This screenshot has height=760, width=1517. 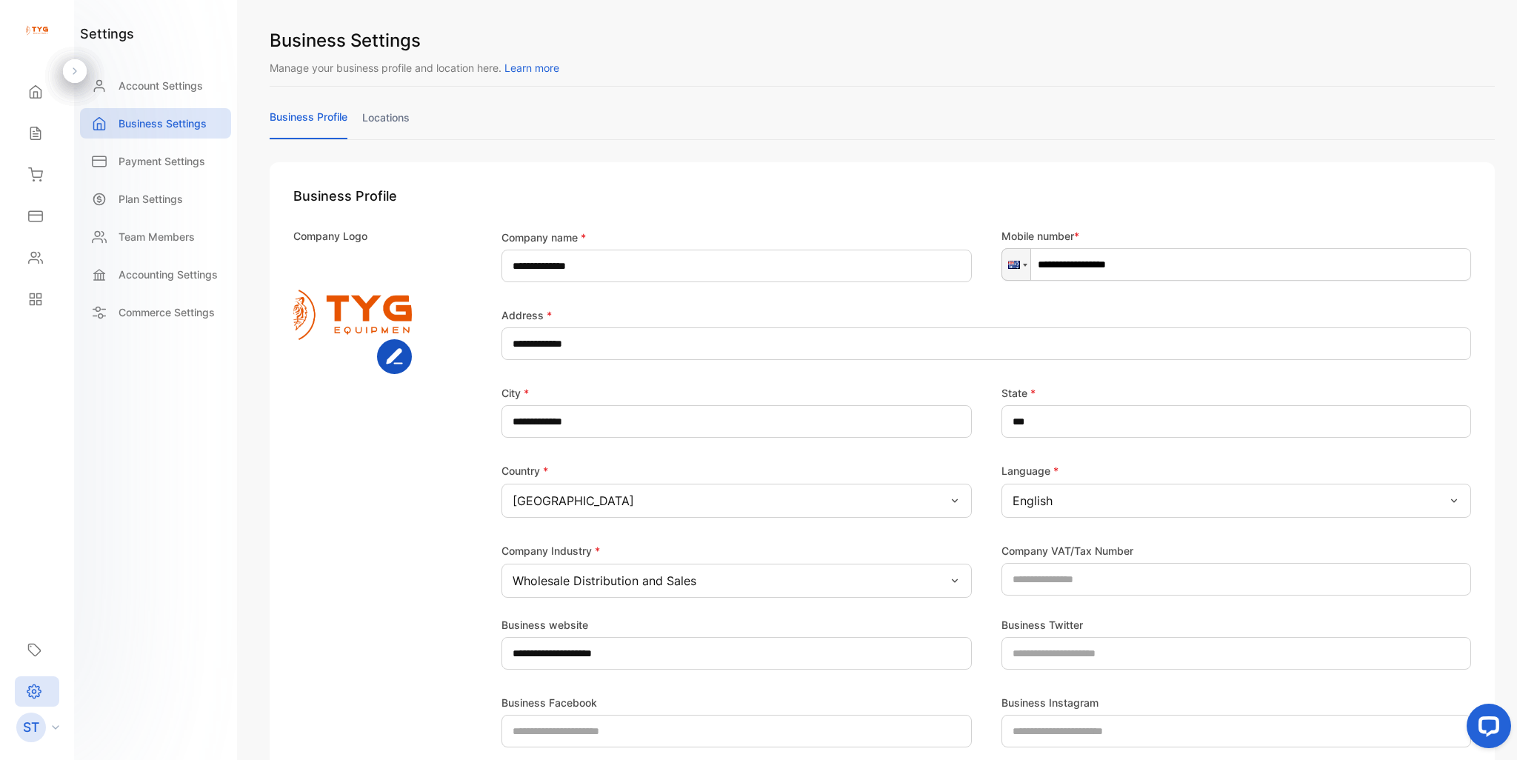 I want to click on div: Australia: + 61, so click(x=1017, y=265).